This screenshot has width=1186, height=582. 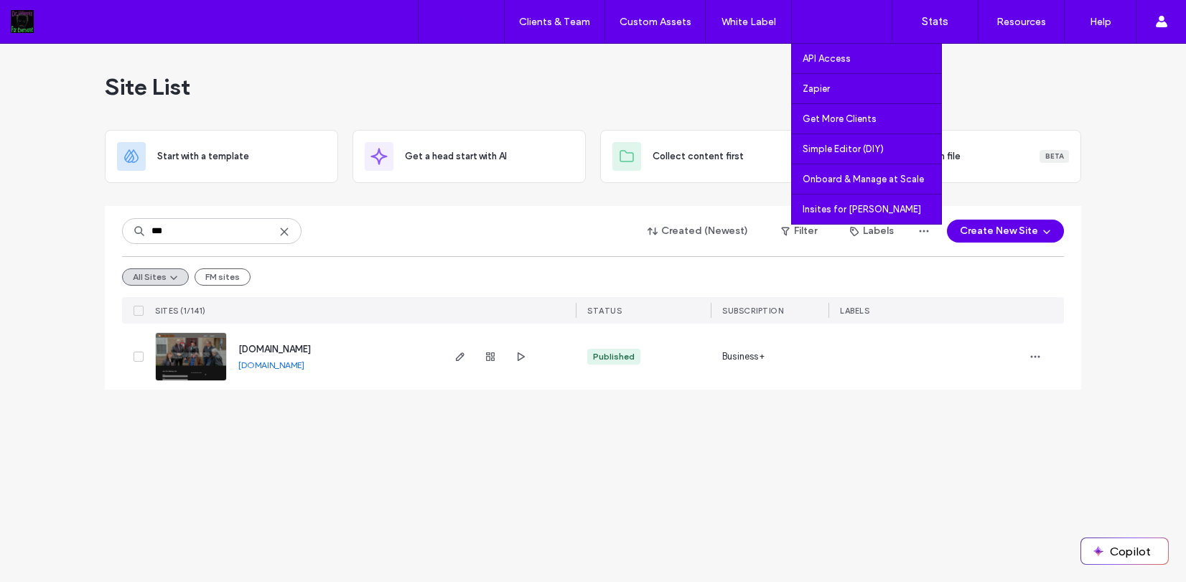 I want to click on div: Collect content firstNew, so click(x=717, y=157).